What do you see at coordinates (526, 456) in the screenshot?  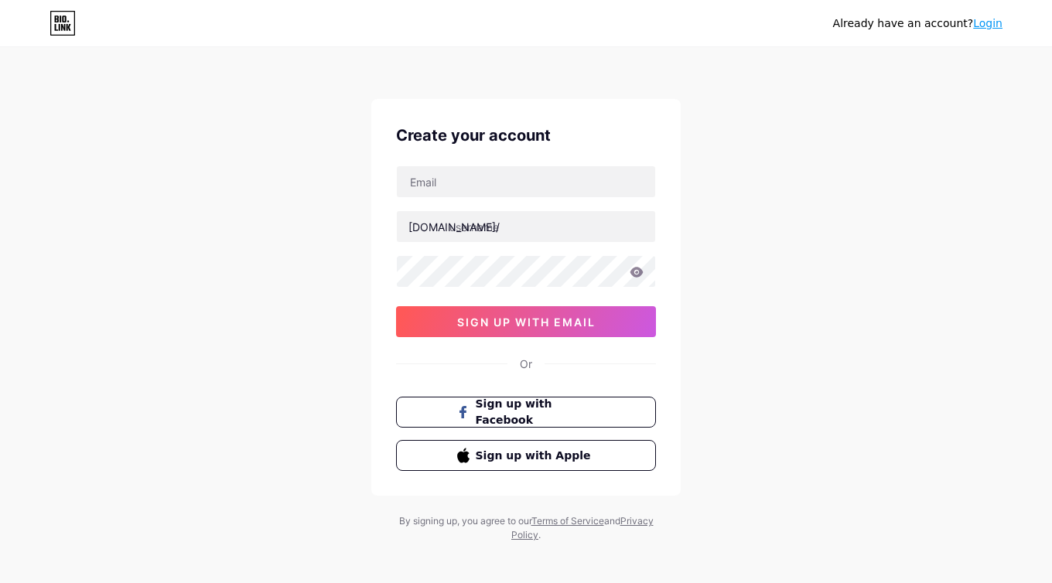 I see `button: Sign up with Apple` at bounding box center [526, 456].